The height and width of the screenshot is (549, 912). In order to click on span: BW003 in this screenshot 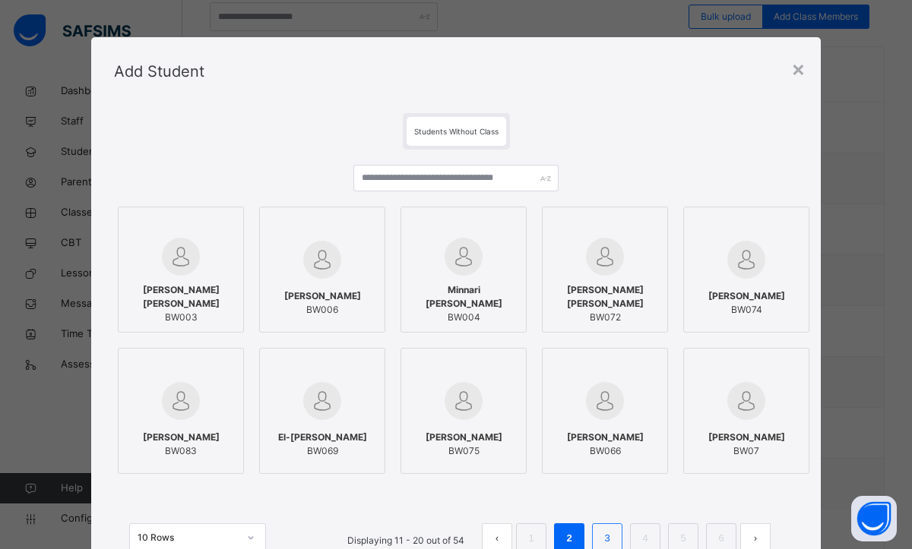, I will do `click(181, 318)`.